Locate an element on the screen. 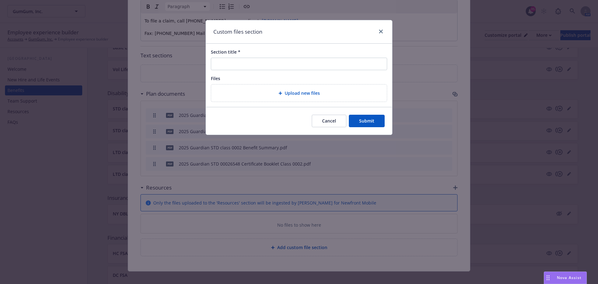 The height and width of the screenshot is (284, 598). span: Nova Assist is located at coordinates (569, 277).